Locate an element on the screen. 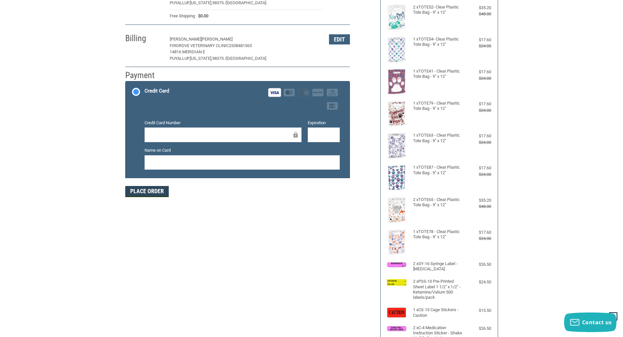 The width and height of the screenshot is (623, 337). span: FIRGROVE VETERINARY CLINIC is located at coordinates (199, 45).